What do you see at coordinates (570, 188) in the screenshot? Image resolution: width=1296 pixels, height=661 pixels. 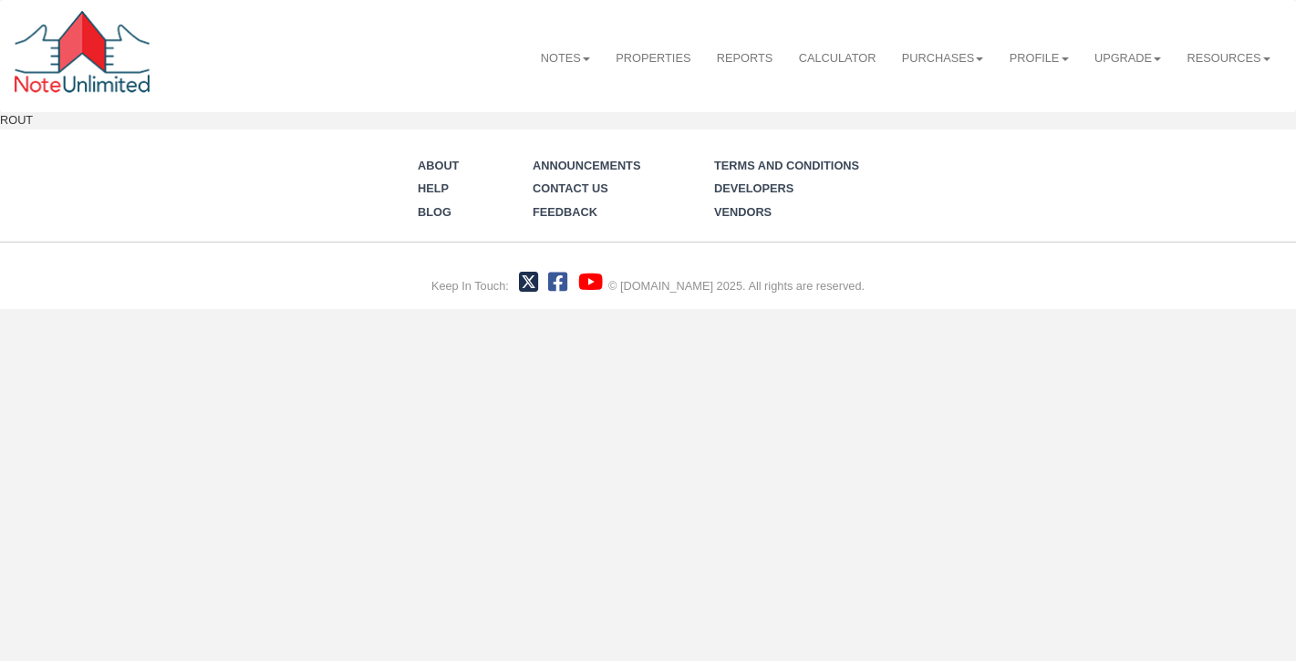 I see `a: Contact Us` at bounding box center [570, 188].